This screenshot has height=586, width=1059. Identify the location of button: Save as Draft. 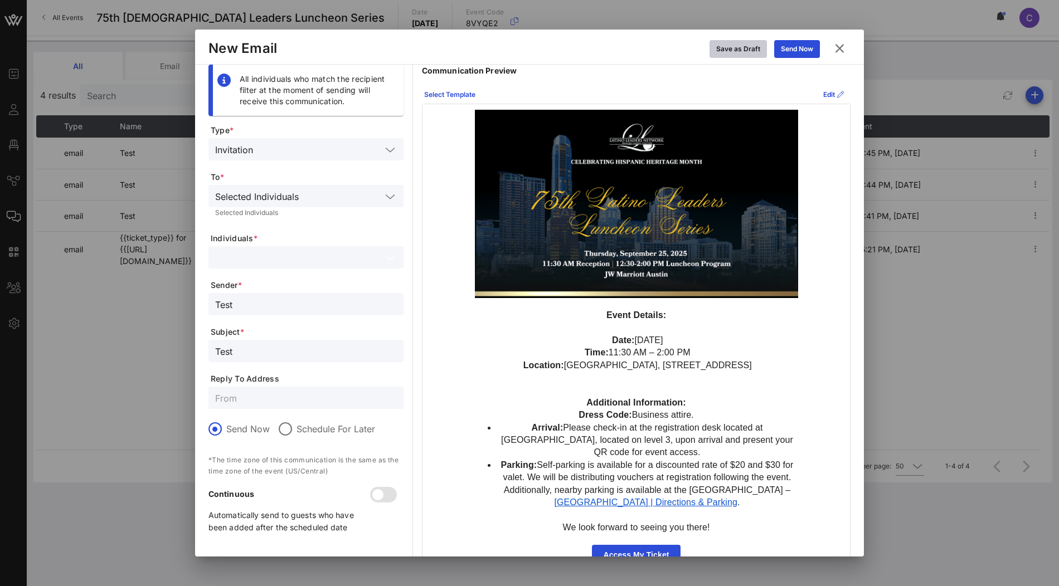
(738, 49).